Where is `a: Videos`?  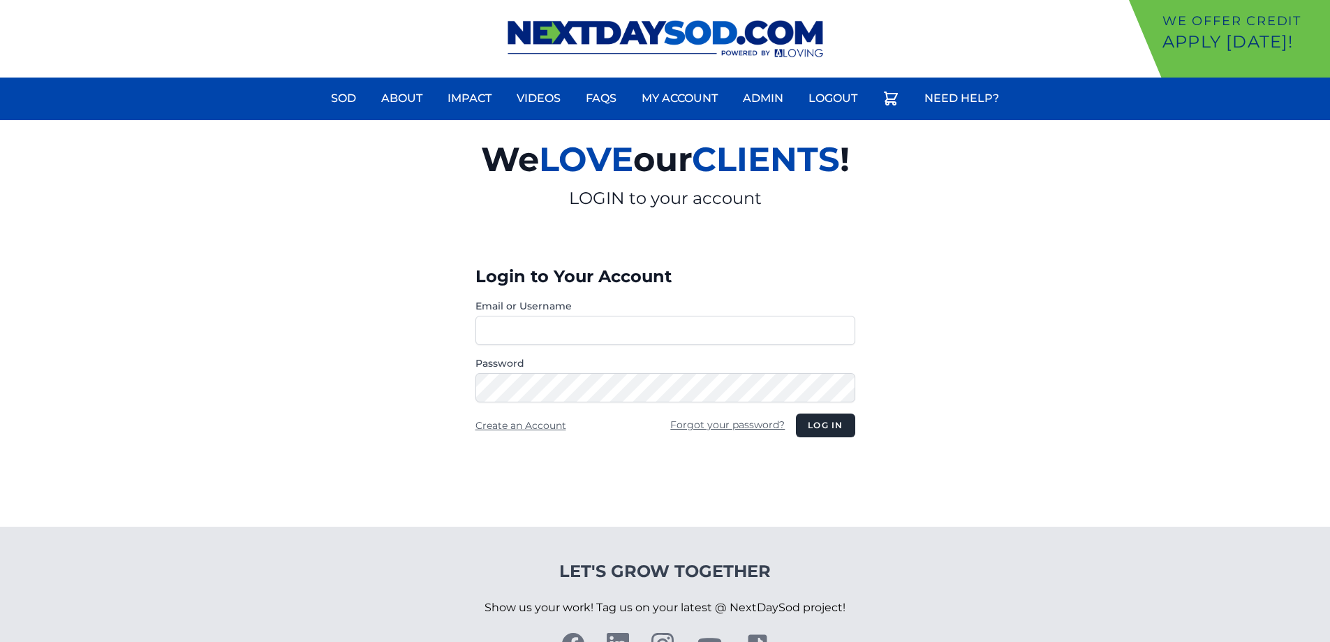 a: Videos is located at coordinates (538, 98).